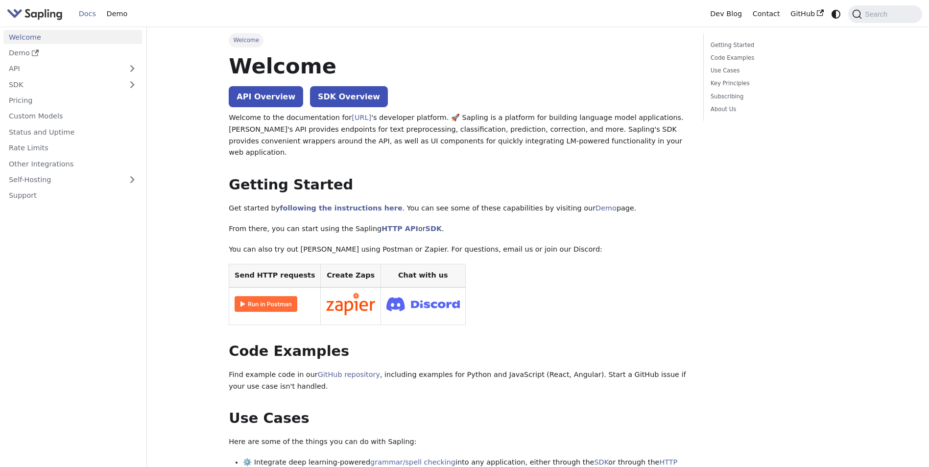 The image size is (929, 467). I want to click on a: Status and Uptime, so click(72, 132).